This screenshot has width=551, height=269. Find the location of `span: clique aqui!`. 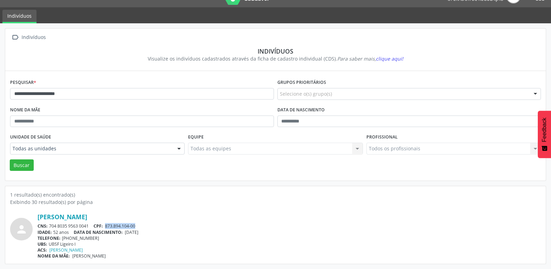

span: clique aqui! is located at coordinates (390, 58).